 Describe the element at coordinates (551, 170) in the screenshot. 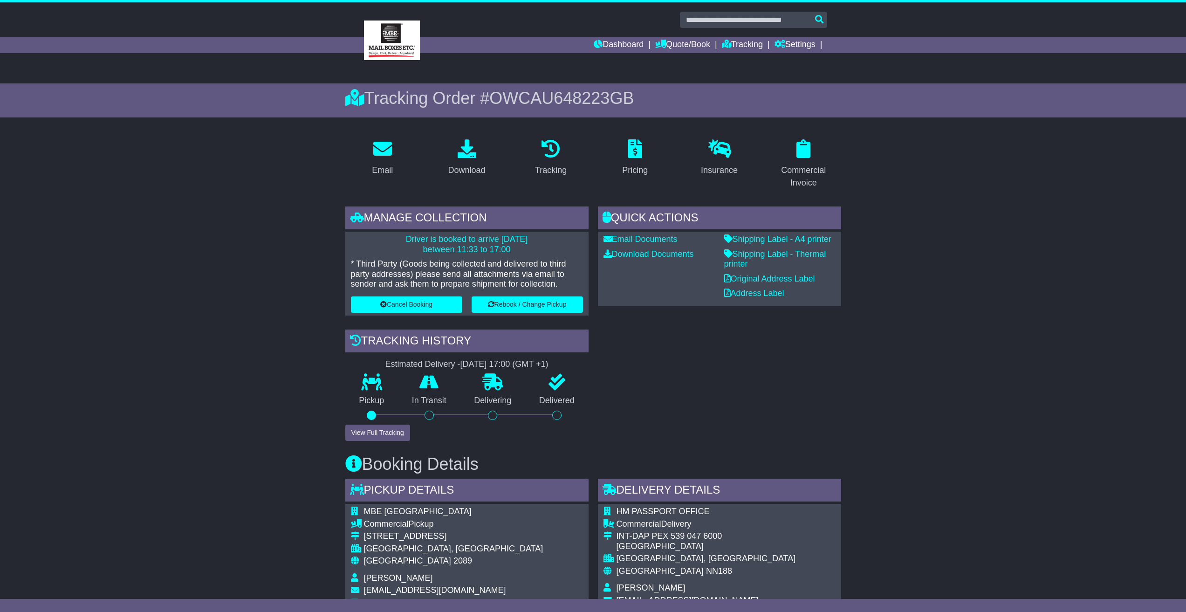

I see `div: Tracking` at that location.